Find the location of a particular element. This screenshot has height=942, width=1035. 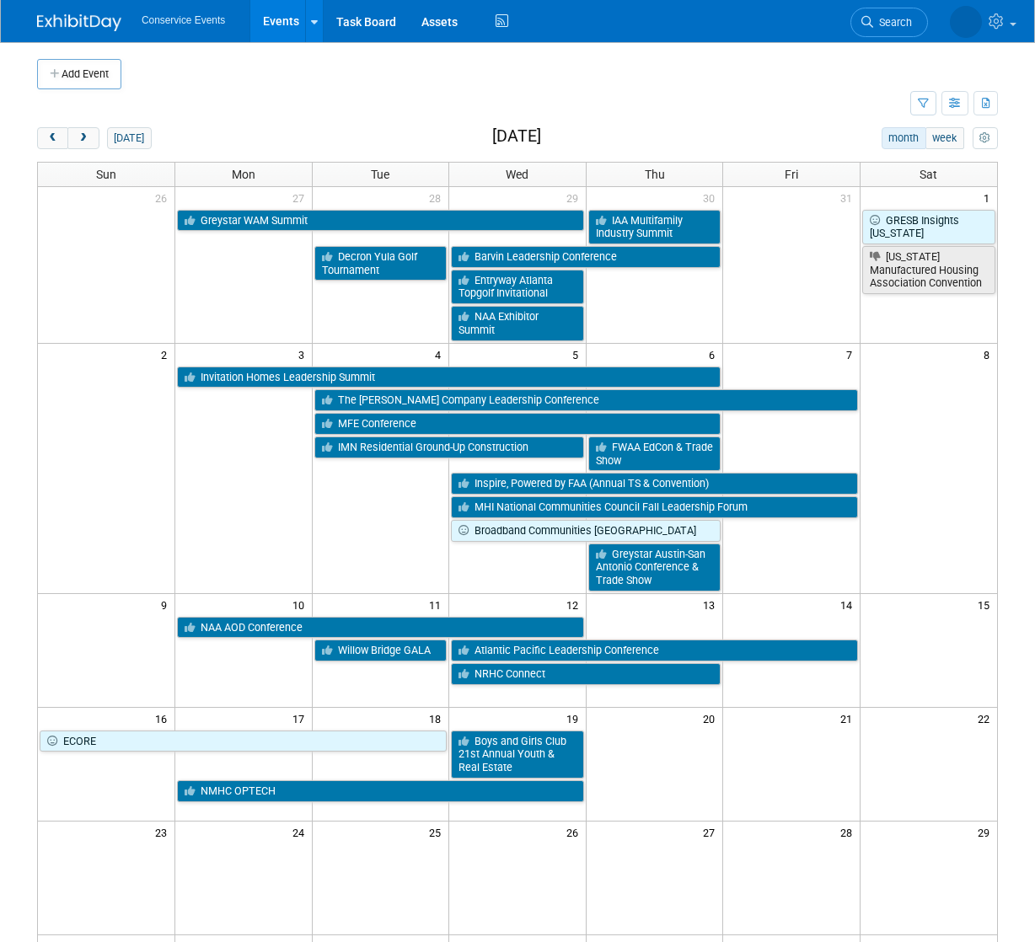

span: Wed is located at coordinates (517, 174).